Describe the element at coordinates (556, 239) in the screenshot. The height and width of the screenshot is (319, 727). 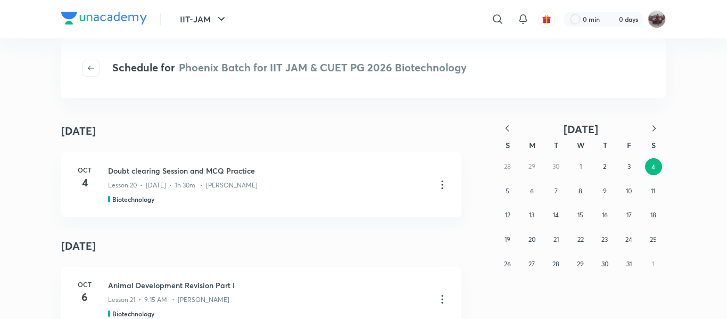
I see `abbr: October 21, 2025` at that location.